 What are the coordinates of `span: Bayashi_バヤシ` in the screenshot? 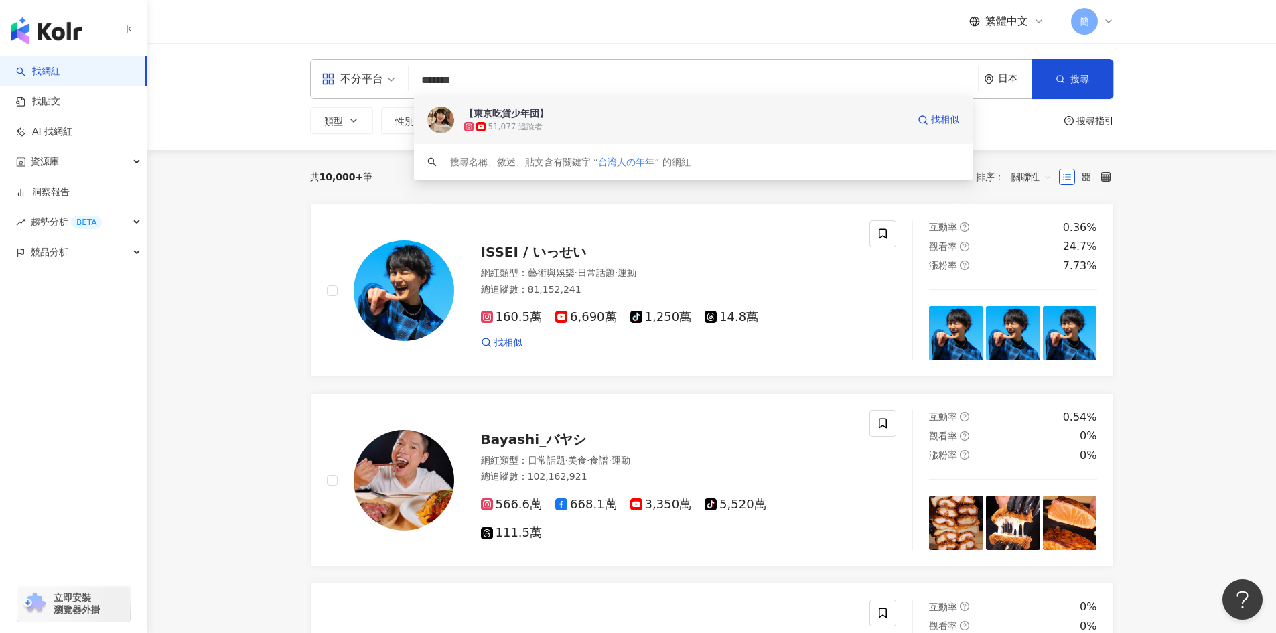 It's located at (534, 439).